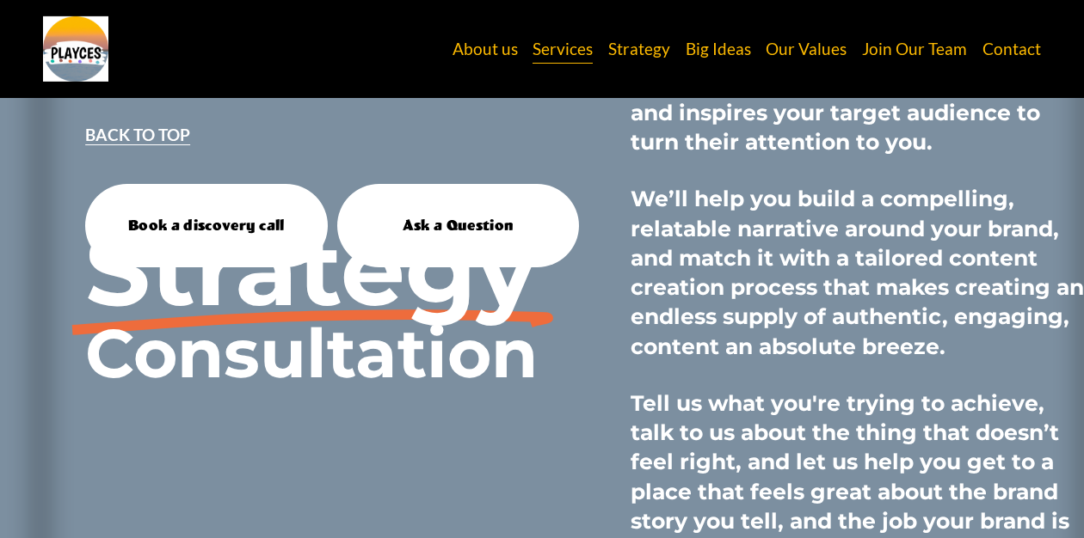 This screenshot has height=538, width=1084. I want to click on a: Join Our Team, so click(914, 49).